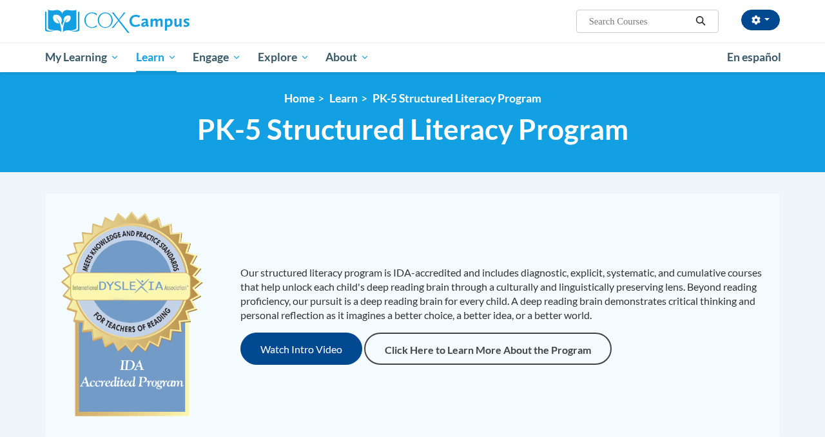  Describe the element at coordinates (299, 98) in the screenshot. I see `a: Home` at that location.